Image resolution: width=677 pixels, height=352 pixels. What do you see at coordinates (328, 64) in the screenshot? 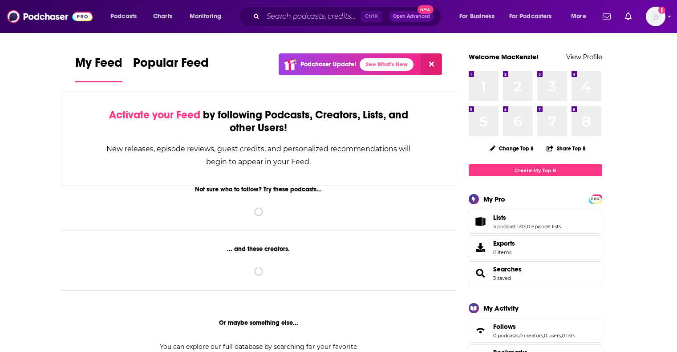
I see `p: Podchaser Update!` at bounding box center [328, 64].